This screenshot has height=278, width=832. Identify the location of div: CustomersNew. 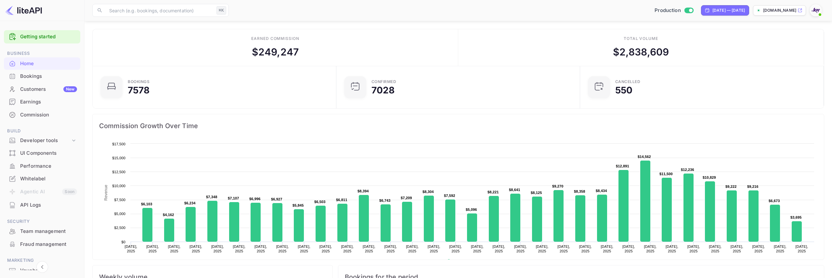
(42, 89).